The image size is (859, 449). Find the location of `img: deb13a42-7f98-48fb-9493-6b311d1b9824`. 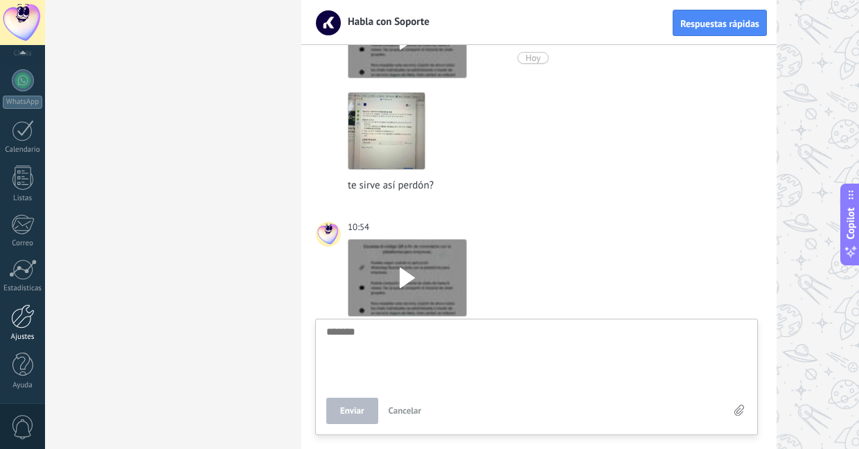

img: deb13a42-7f98-48fb-9493-6b311d1b9824 is located at coordinates (387, 131).